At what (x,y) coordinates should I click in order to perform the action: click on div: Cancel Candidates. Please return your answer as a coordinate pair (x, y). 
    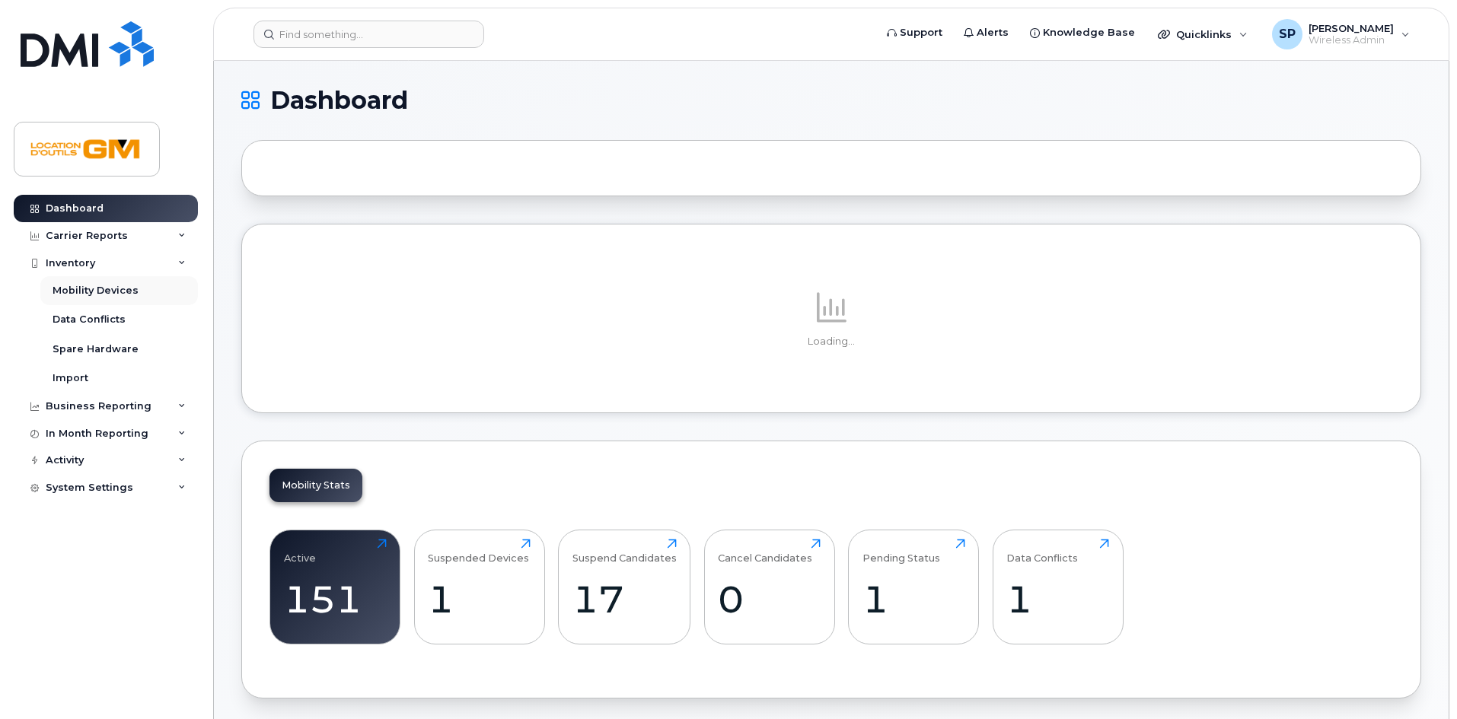
    Looking at the image, I should click on (765, 551).